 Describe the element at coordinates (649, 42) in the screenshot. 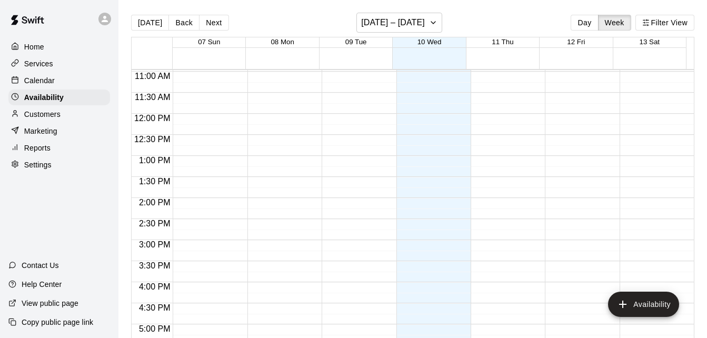

I see `button: 13 Sat` at that location.